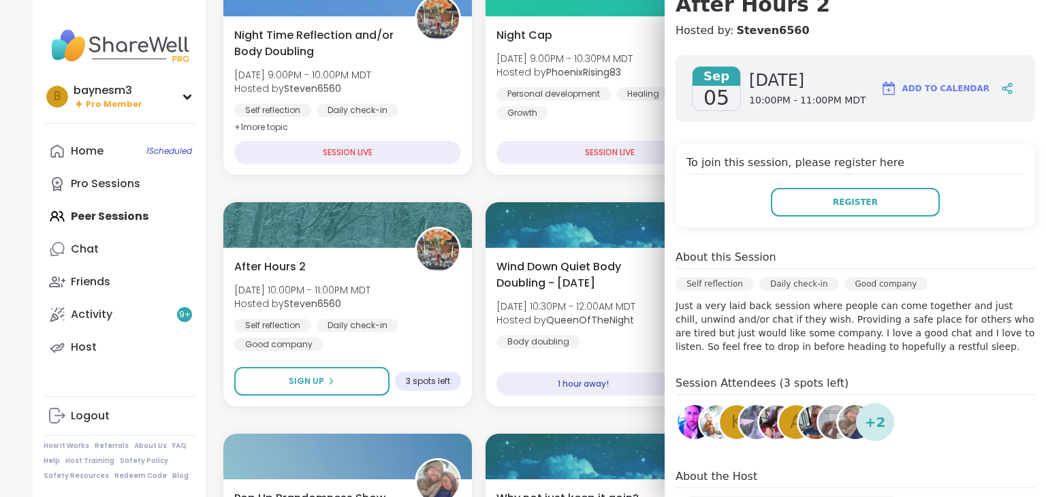 The height and width of the screenshot is (497, 1046). I want to click on a: Shaywolf22, so click(835, 422).